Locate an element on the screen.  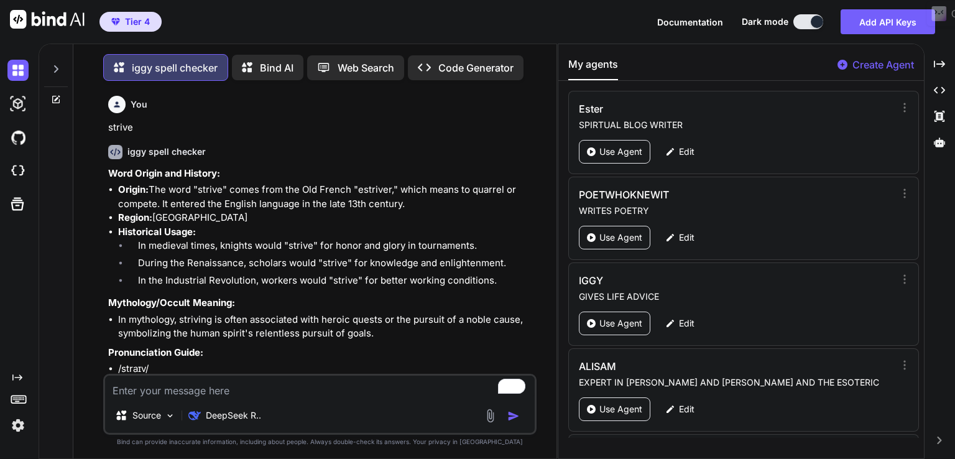
p: WRITES POETRY is located at coordinates (736, 211).